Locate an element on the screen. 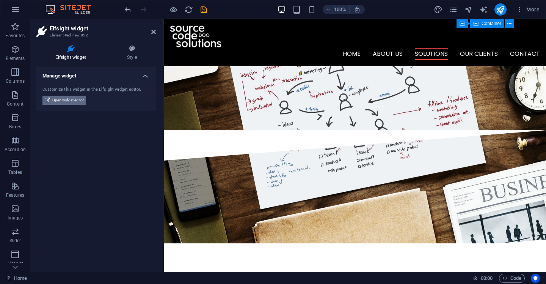  h2: Elfsight widget is located at coordinates (103, 28).